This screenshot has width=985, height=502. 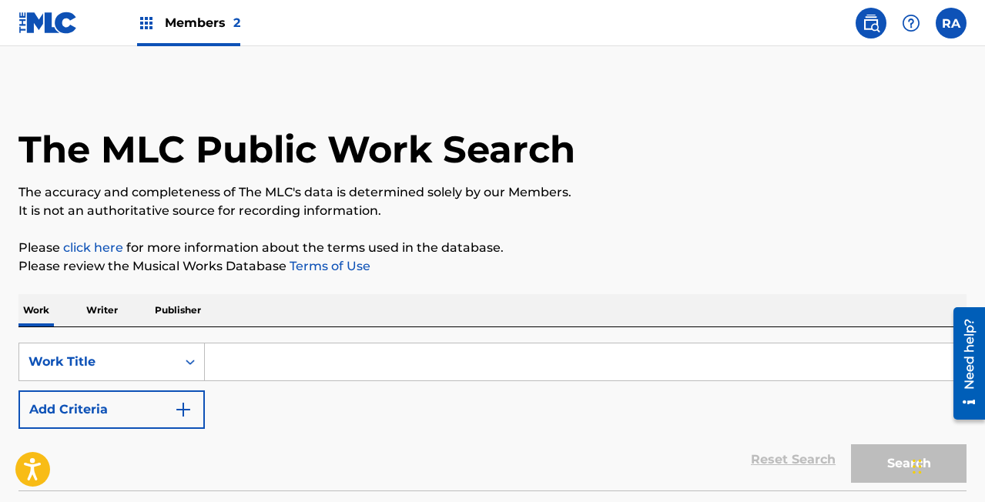 What do you see at coordinates (27, 63) in the screenshot?
I see `div: Open Resource Center` at bounding box center [27, 63].